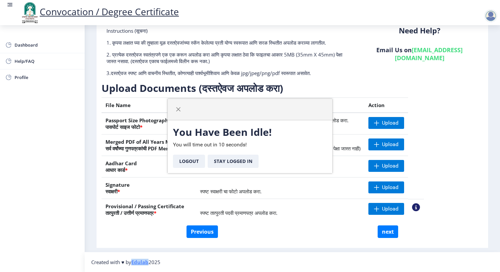  Describe the element at coordinates (419, 54) in the screenshot. I see `h6: Email Us on` at that location.